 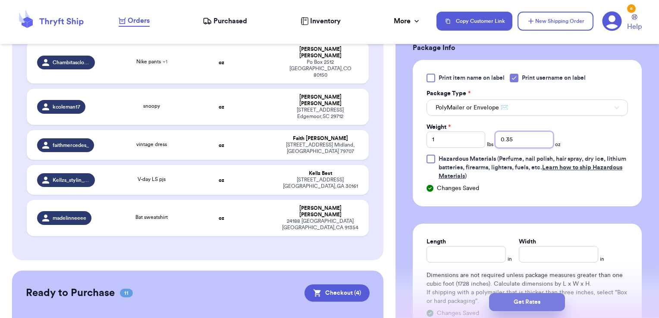 I want to click on a: Inventory, so click(x=320, y=21).